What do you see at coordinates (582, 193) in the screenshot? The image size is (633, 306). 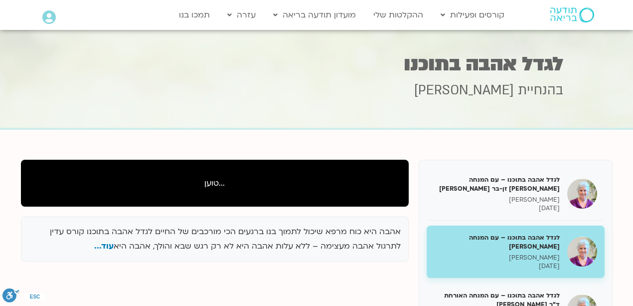 I see `img: לגדל אהבה בתוכנו – עם המנחה האורחת צילה זן-בר צור` at bounding box center [582, 193].